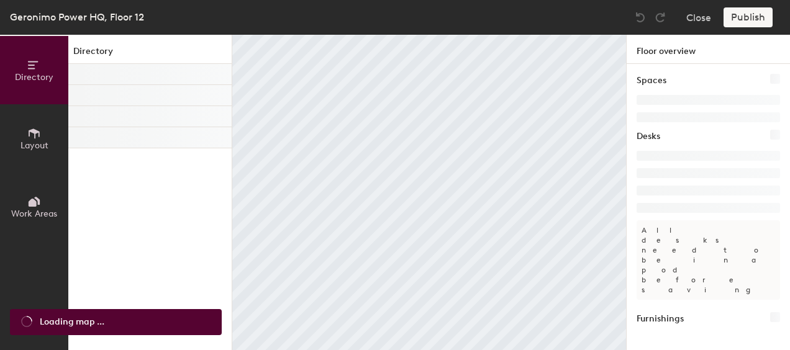 The image size is (790, 350). What do you see at coordinates (699, 17) in the screenshot?
I see `button: Close` at bounding box center [699, 17].